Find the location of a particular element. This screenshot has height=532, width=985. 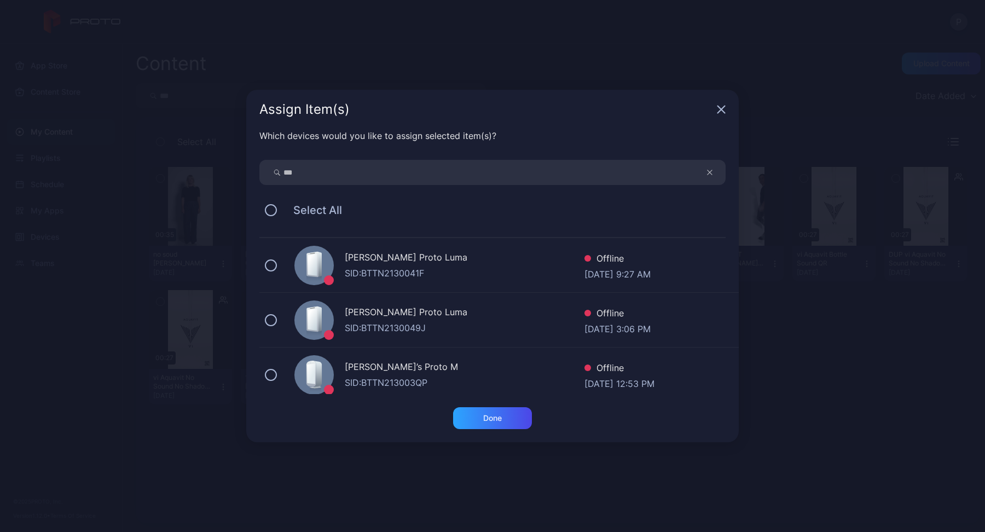

button: Done is located at coordinates (492, 418).